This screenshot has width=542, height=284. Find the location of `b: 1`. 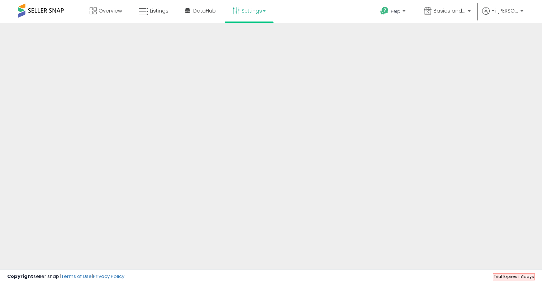

b: 1 is located at coordinates (523, 276).